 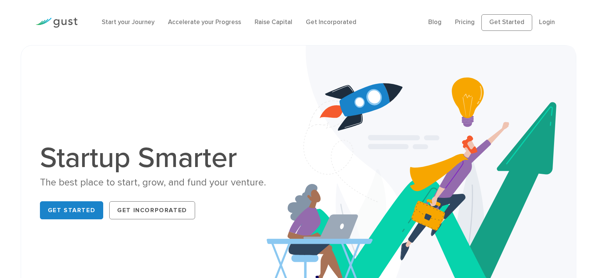 I want to click on a: Pricing, so click(x=465, y=22).